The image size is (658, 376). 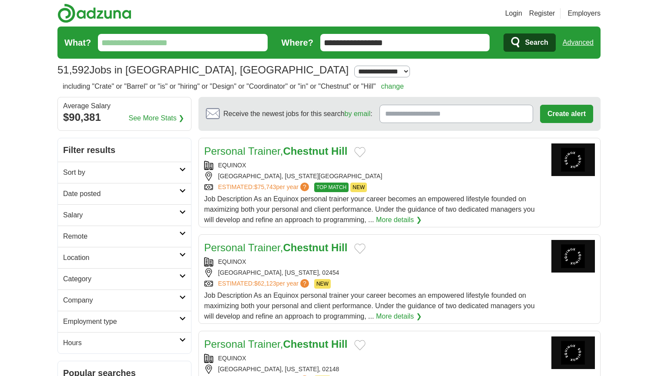 What do you see at coordinates (124, 117) in the screenshot?
I see `div: $90,381` at bounding box center [124, 117].